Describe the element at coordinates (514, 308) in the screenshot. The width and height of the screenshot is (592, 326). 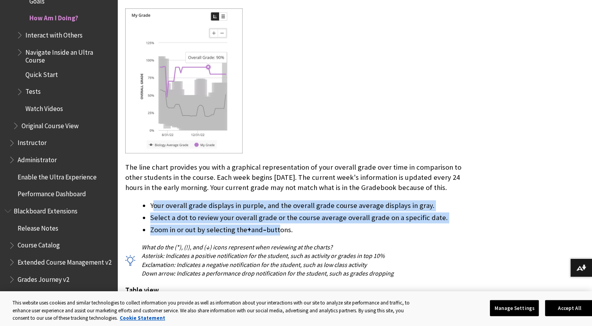
I see `button: Manage Settings` at that location.